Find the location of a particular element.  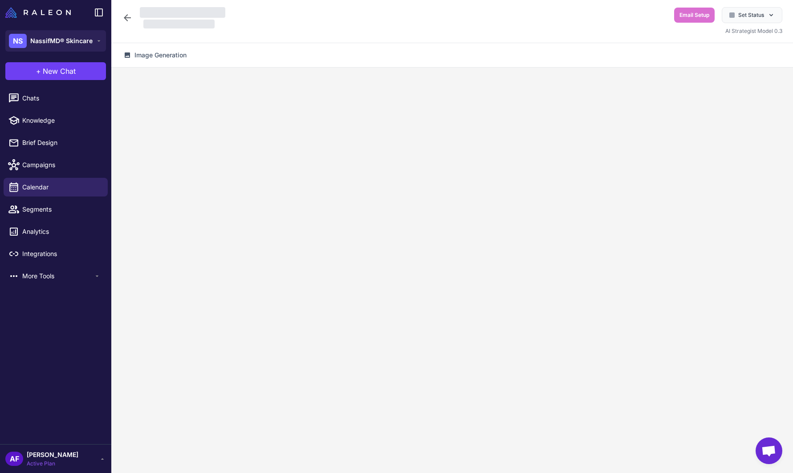

img: Raleon Logo is located at coordinates (38, 12).